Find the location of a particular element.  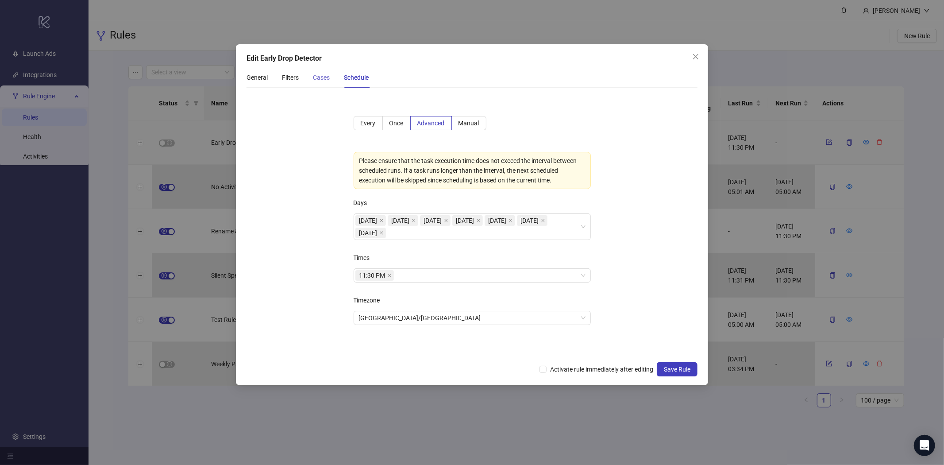

button: Save Rule is located at coordinates (677, 369).